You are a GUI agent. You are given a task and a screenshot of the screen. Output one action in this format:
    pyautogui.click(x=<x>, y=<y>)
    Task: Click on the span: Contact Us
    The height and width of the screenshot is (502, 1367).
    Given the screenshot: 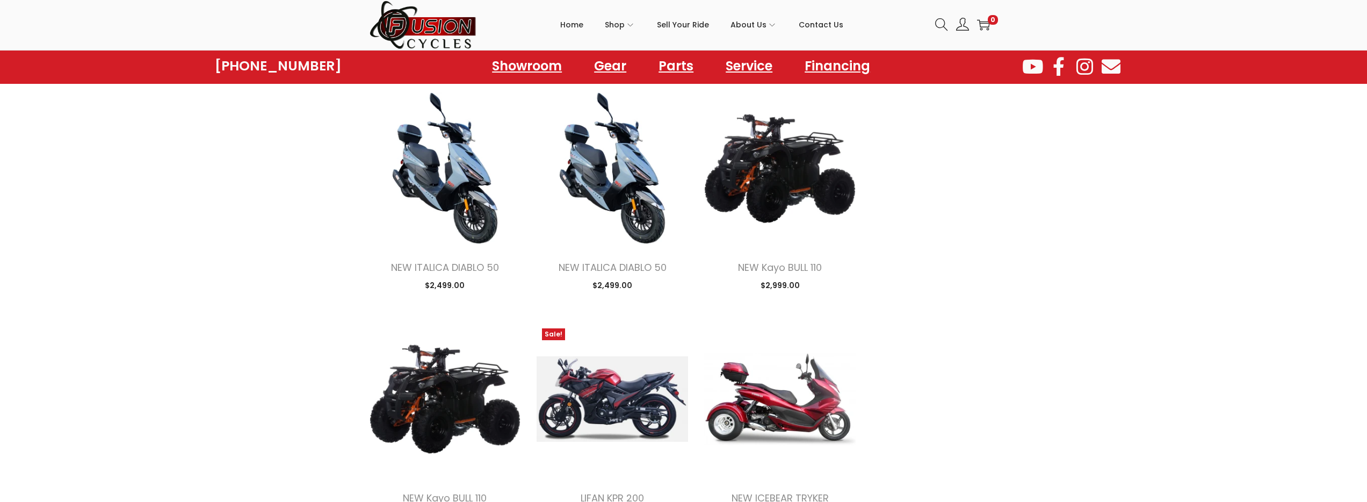 What is the action you would take?
    pyautogui.click(x=820, y=25)
    